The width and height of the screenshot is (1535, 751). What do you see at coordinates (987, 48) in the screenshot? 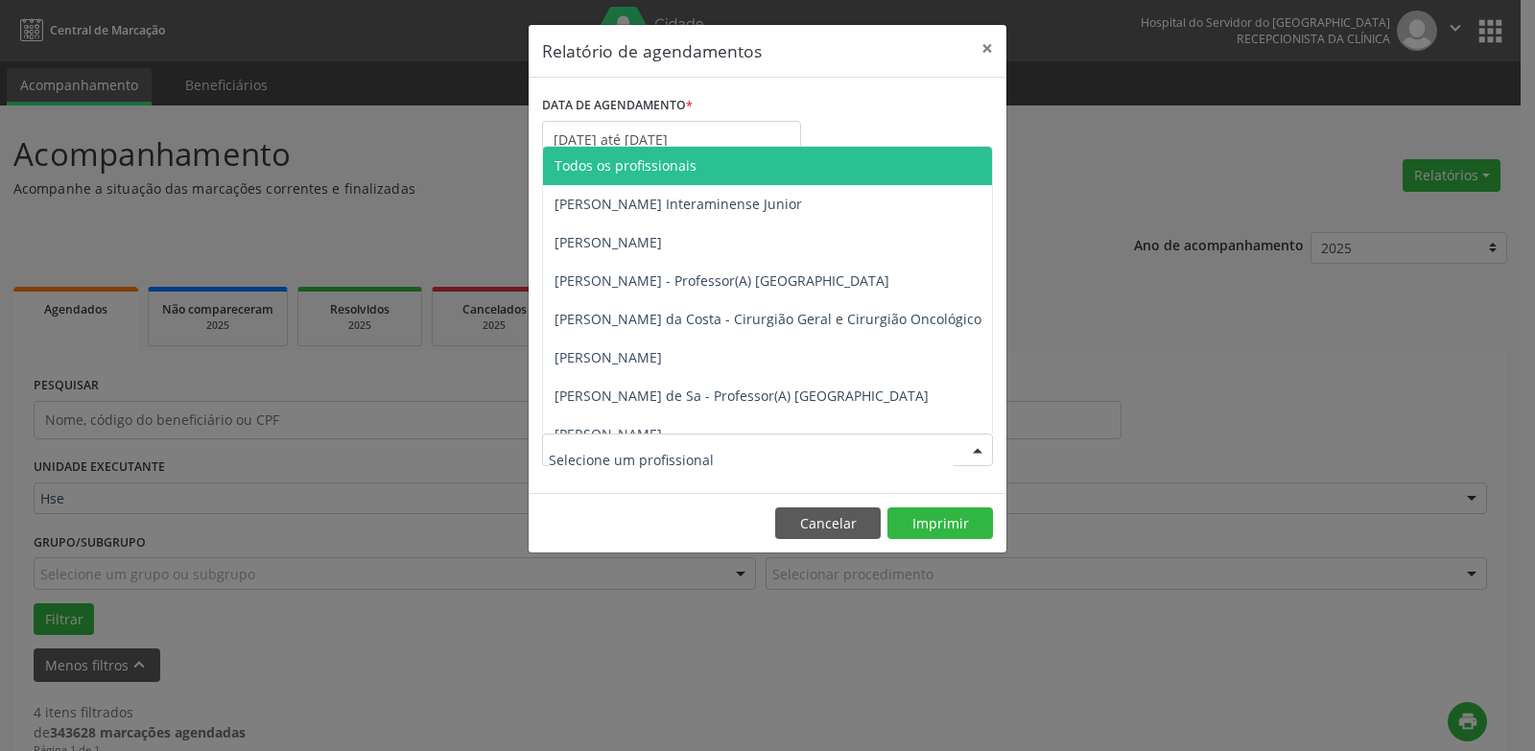
I see `button: Close` at bounding box center [987, 48].